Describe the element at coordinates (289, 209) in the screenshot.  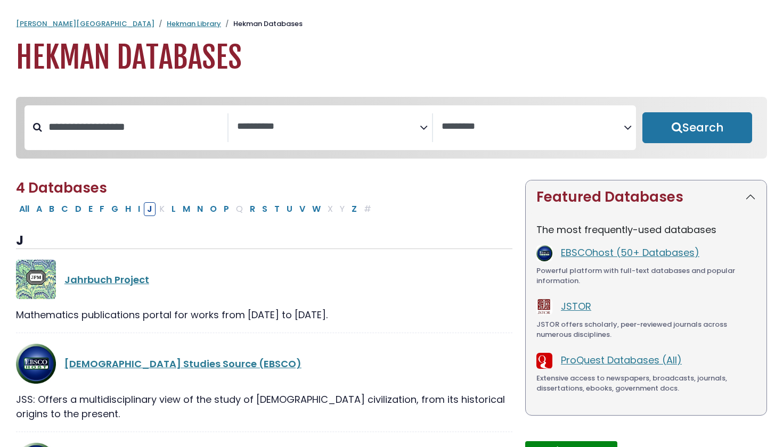
I see `button: Filter Results U` at that location.